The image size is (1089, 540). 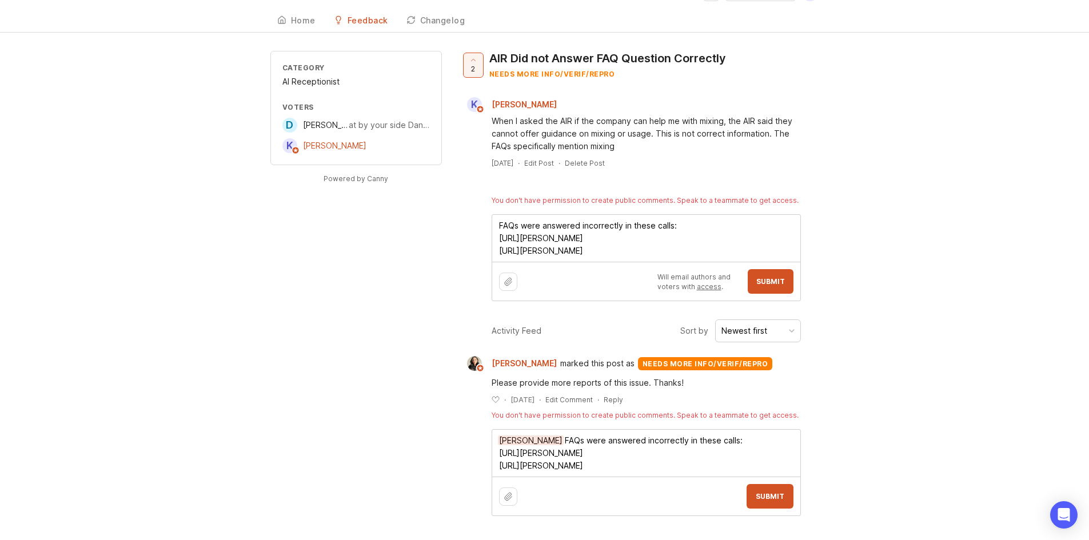 What do you see at coordinates (569, 399) in the screenshot?
I see `div: Edit Comment` at bounding box center [569, 399].